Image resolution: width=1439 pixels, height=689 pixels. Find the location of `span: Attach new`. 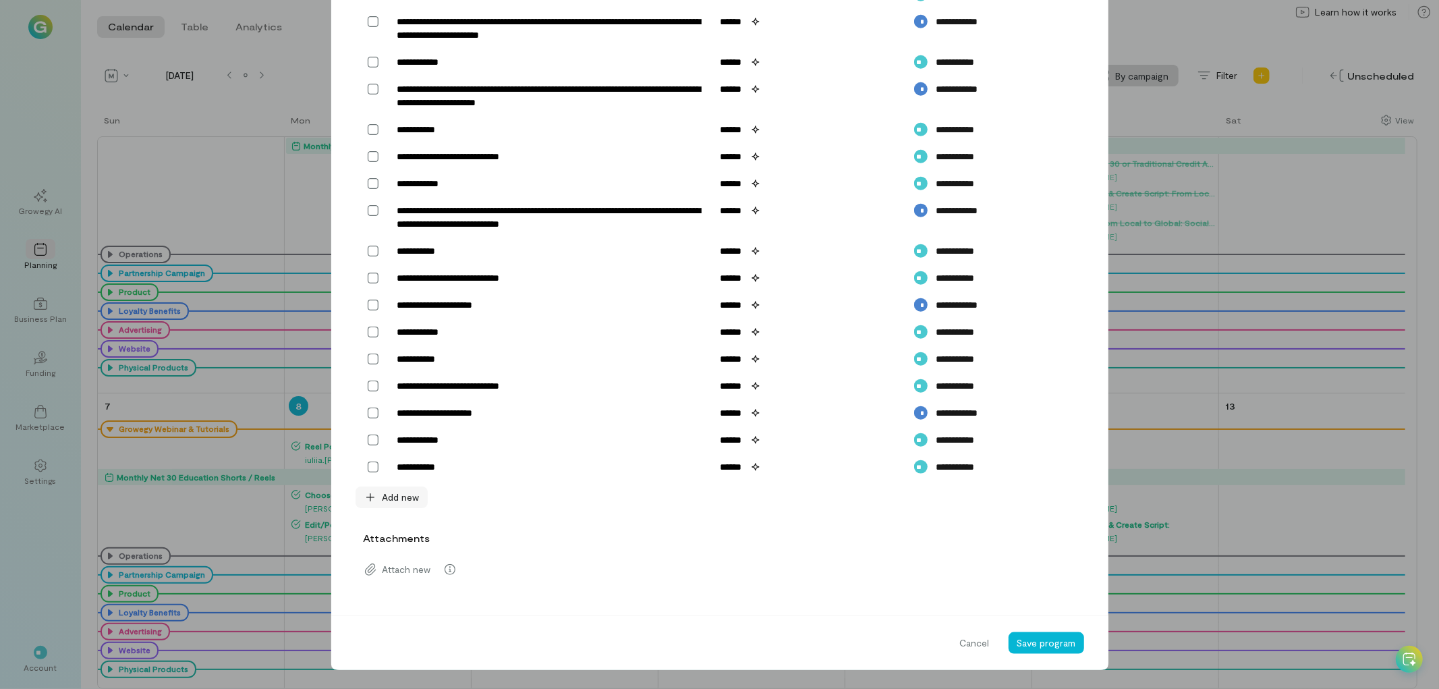

span: Attach new is located at coordinates (407, 569).